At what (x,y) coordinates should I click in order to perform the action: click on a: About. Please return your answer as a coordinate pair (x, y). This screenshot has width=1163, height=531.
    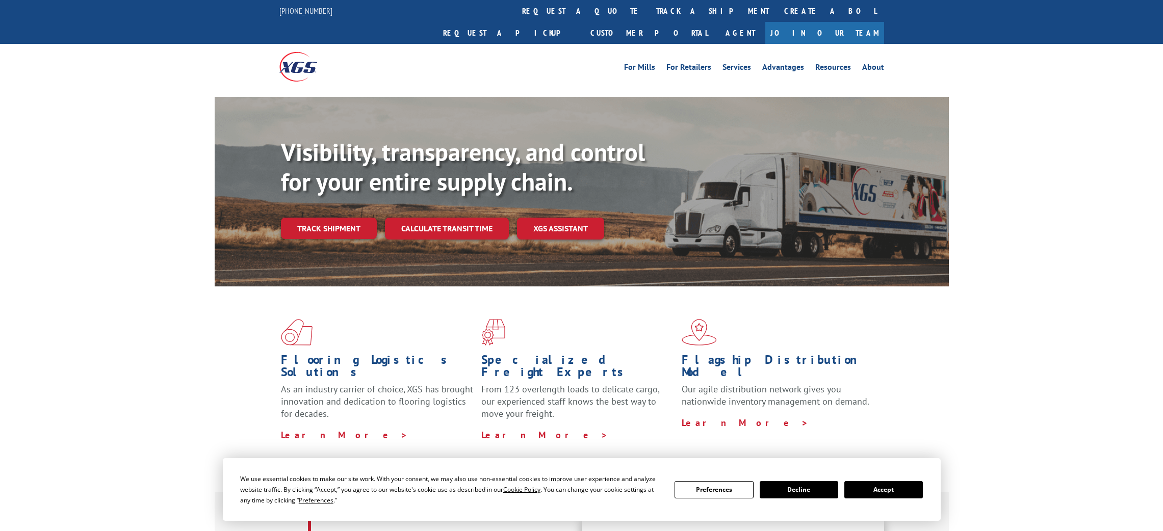
    Looking at the image, I should click on (873, 69).